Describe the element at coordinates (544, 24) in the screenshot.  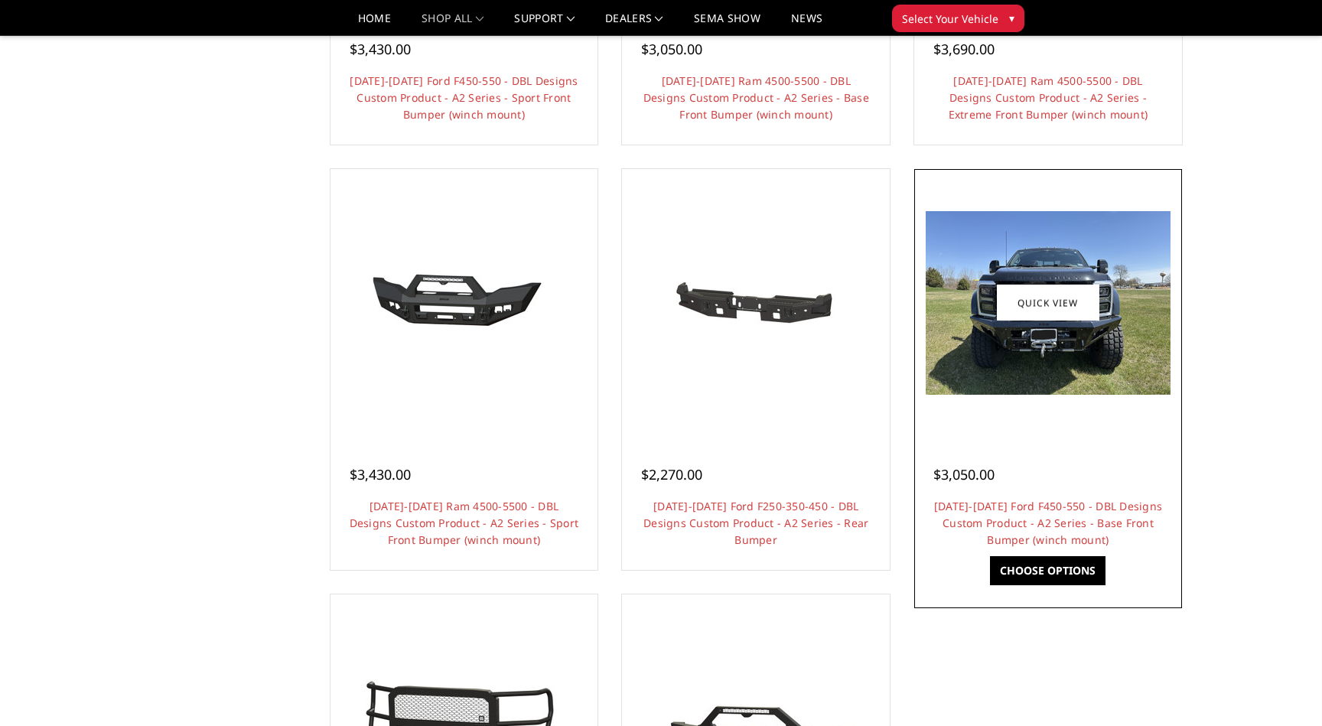
I see `a: Support` at that location.